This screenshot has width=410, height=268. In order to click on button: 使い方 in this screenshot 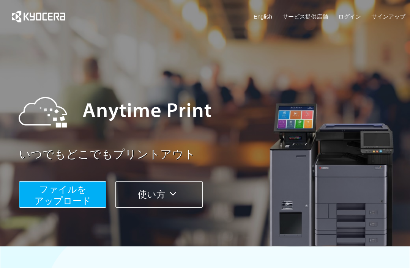, I will do `click(159, 195)`.